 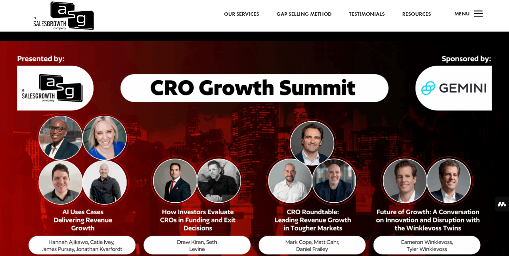 What do you see at coordinates (417, 14) in the screenshot?
I see `a: Resources` at bounding box center [417, 14].